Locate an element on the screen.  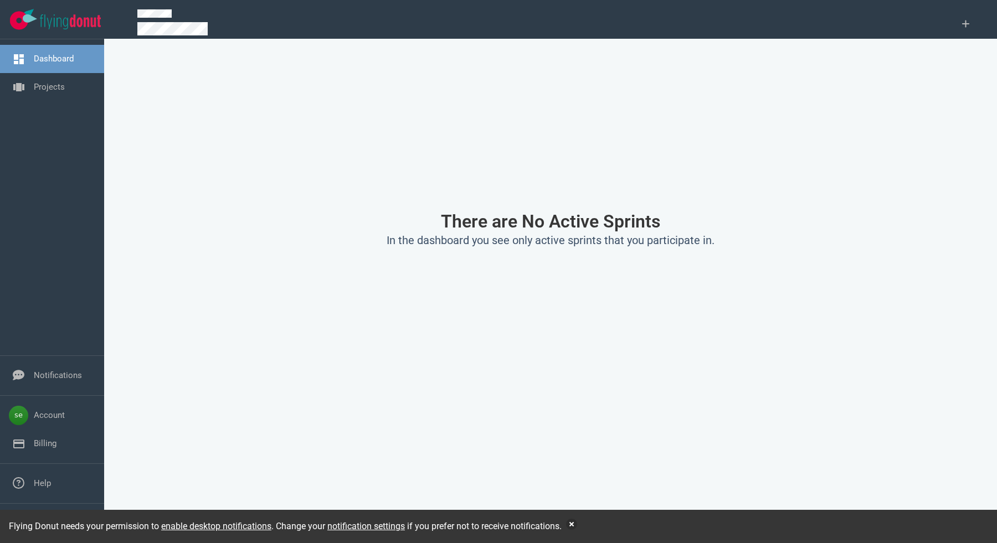
a: notification settings is located at coordinates (366, 526).